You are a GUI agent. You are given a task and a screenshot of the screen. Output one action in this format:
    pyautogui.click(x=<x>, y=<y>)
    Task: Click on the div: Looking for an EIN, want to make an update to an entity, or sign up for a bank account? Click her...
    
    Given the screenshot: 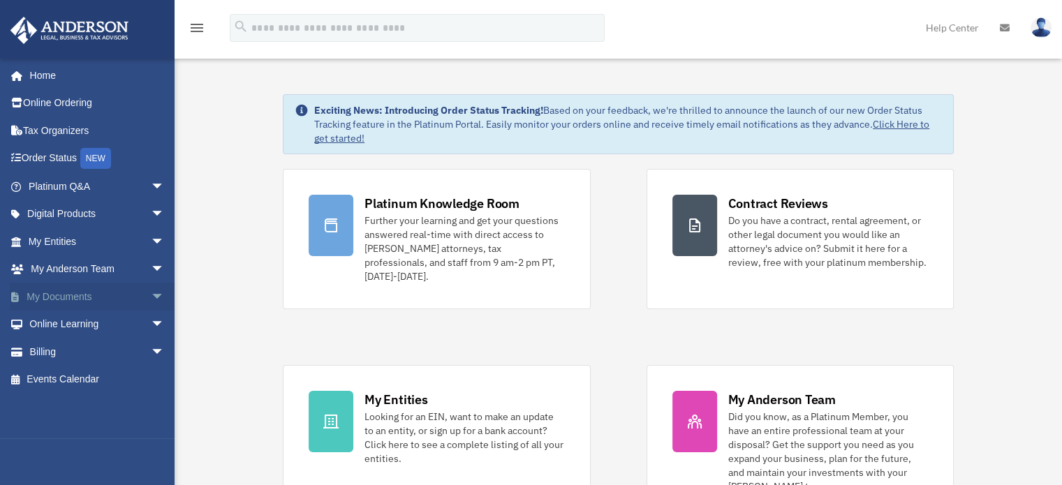 What is the action you would take?
    pyautogui.click(x=465, y=438)
    